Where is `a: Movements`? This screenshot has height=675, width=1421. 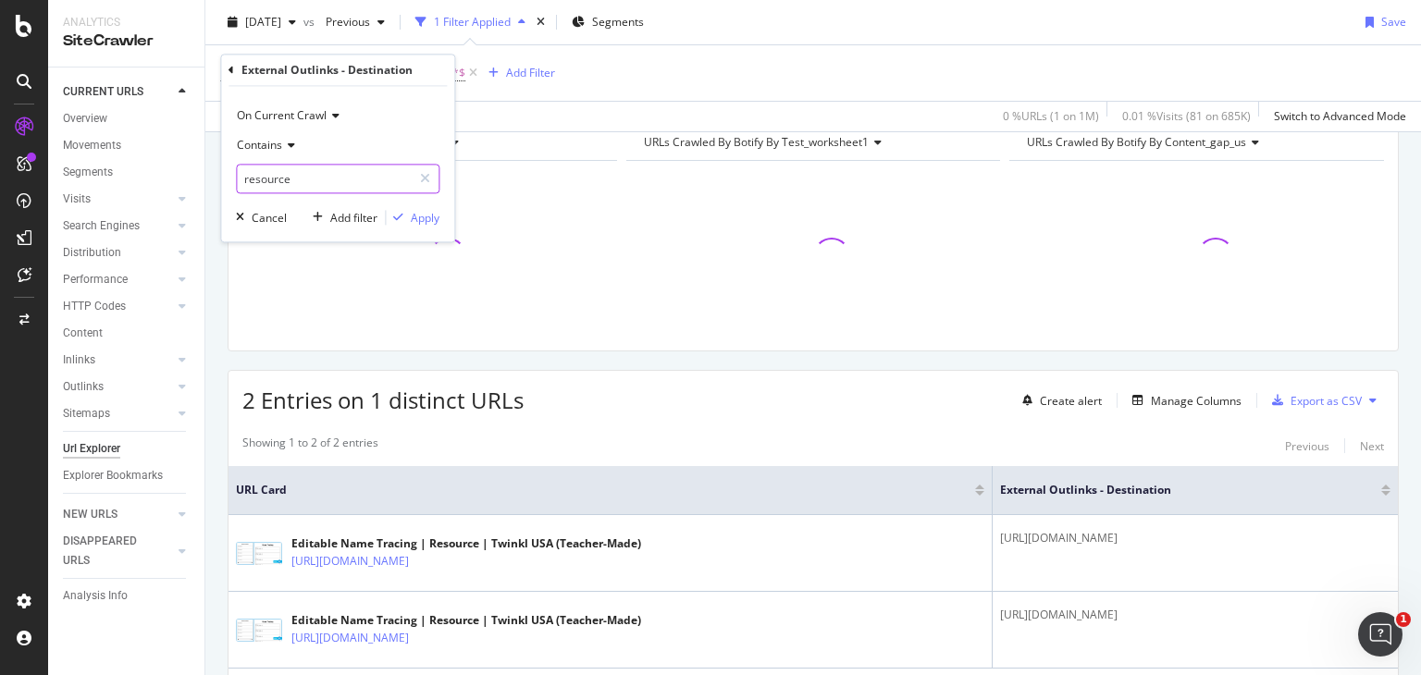
a: Movements is located at coordinates (127, 145).